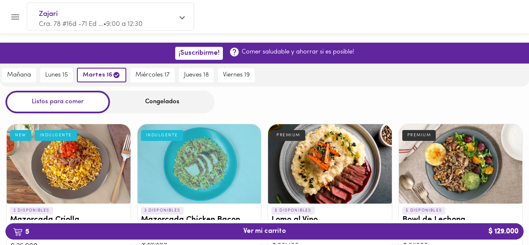 This screenshot has height=245, width=529. Describe the element at coordinates (162, 102) in the screenshot. I see `div: Congelados` at that location.